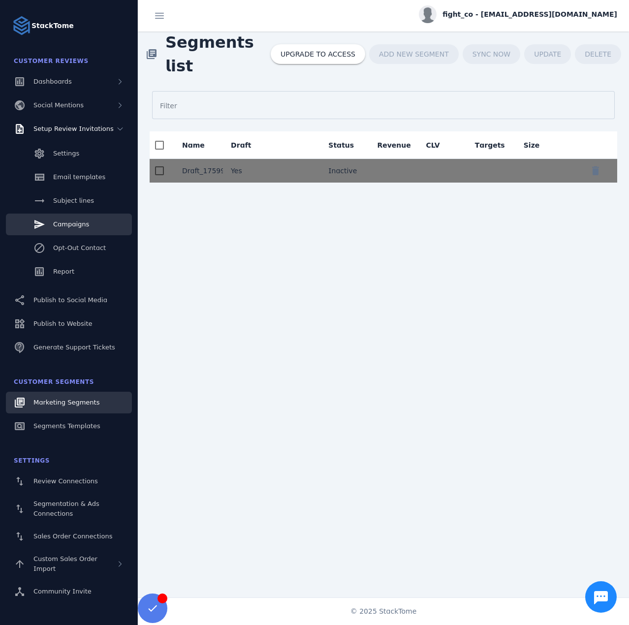 This screenshot has width=629, height=625. Describe the element at coordinates (69, 347) in the screenshot. I see `a: Generate Support Tickets` at that location.